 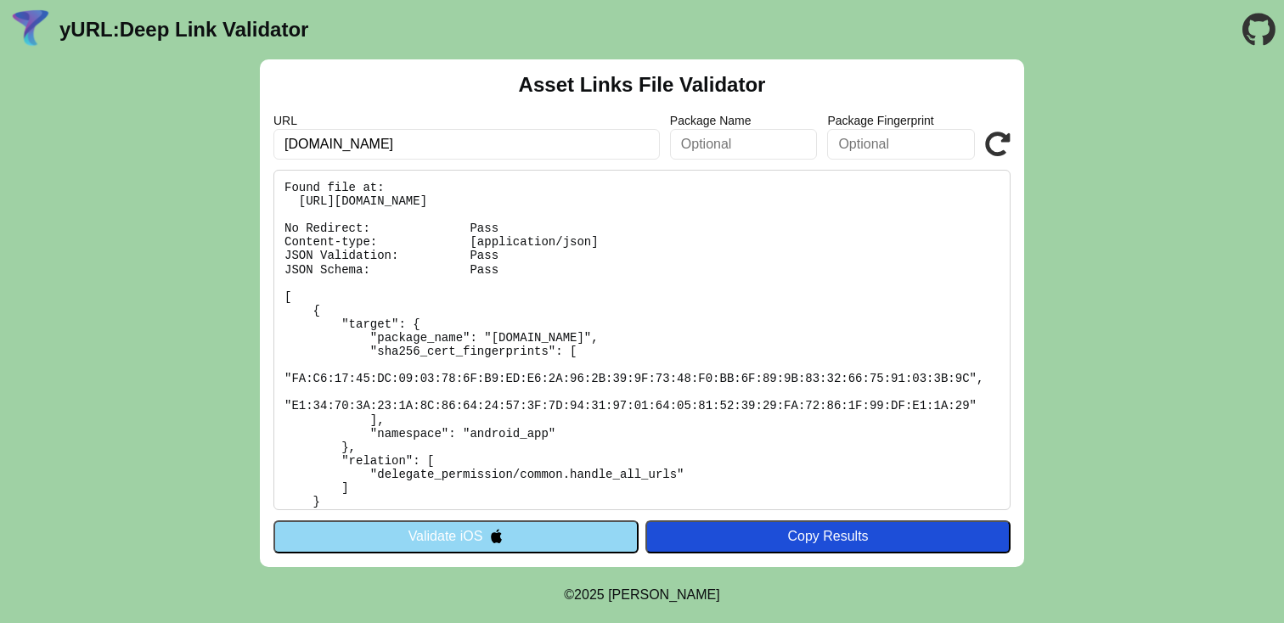 I want to click on label: Package Name, so click(x=744, y=121).